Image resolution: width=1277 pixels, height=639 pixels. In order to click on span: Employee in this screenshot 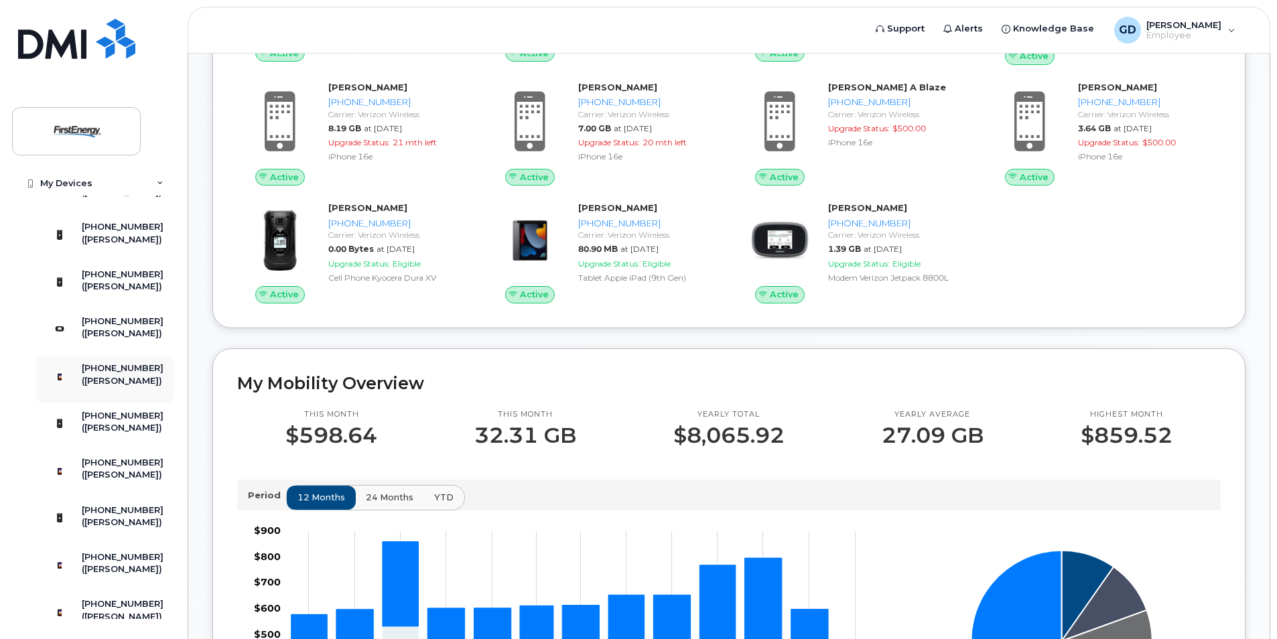, I will do `click(1184, 36)`.